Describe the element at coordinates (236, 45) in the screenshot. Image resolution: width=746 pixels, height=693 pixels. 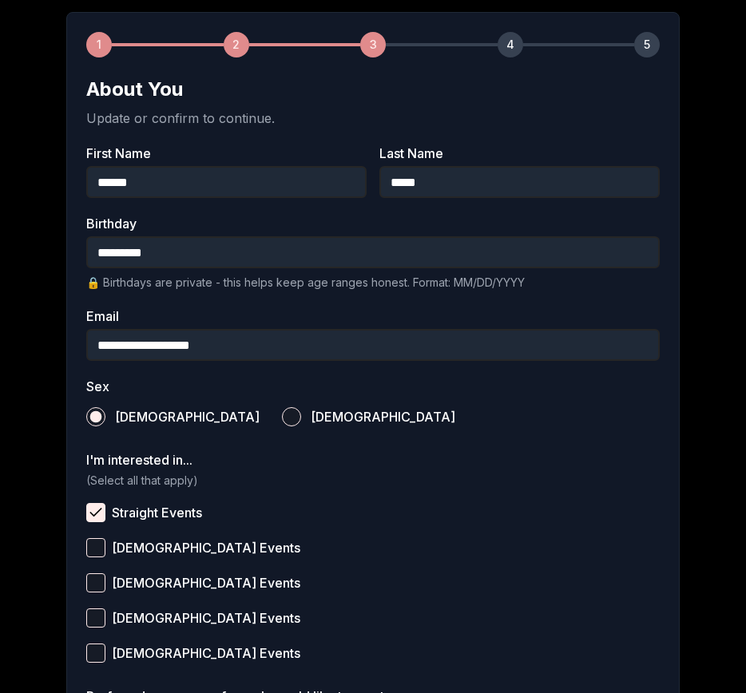
I see `div: 2` at that location.